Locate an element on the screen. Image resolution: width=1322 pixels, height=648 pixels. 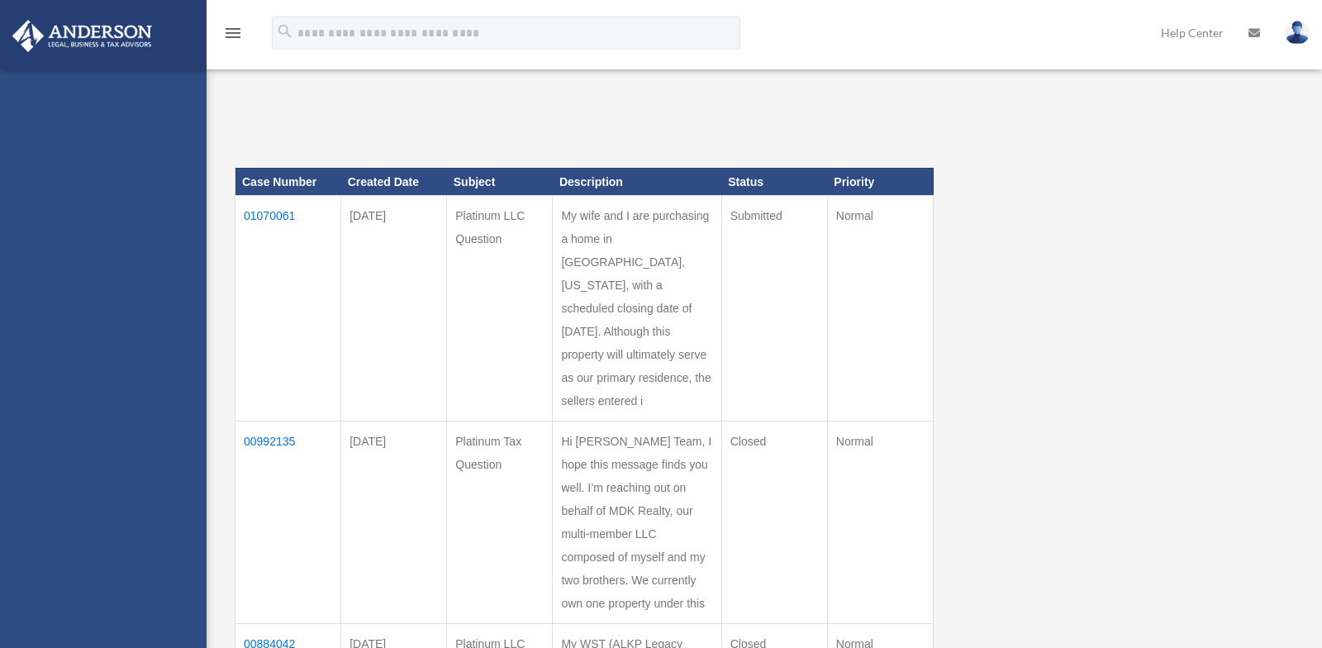
th: Priority is located at coordinates (880, 182).